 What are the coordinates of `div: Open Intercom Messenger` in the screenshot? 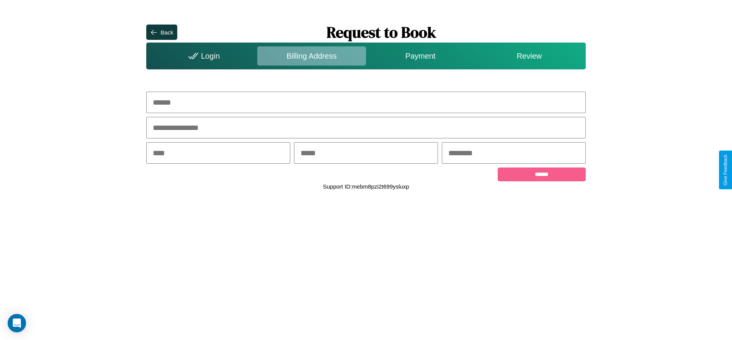 It's located at (17, 323).